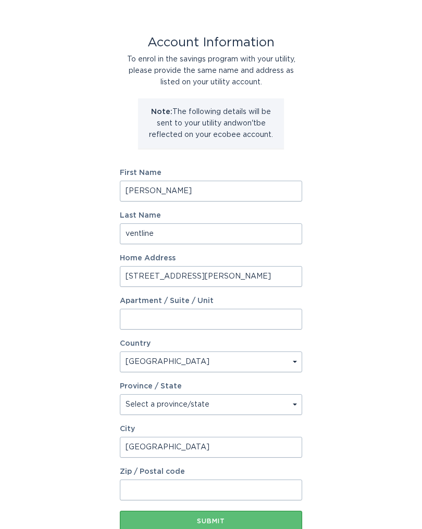 The width and height of the screenshot is (422, 529). Describe the element at coordinates (211, 43) in the screenshot. I see `div: Account Information` at that location.